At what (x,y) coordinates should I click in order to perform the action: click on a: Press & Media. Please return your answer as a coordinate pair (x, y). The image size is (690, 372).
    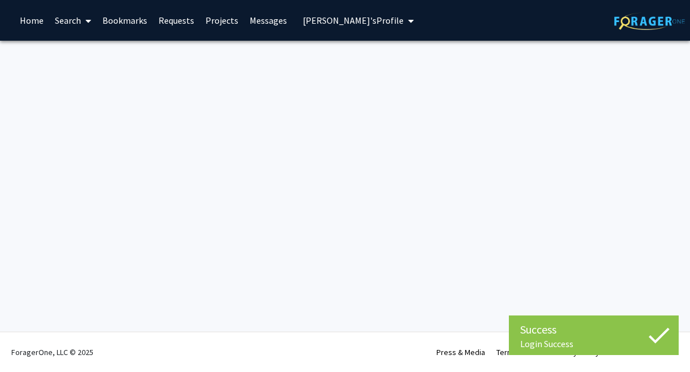
    Looking at the image, I should click on (460, 352).